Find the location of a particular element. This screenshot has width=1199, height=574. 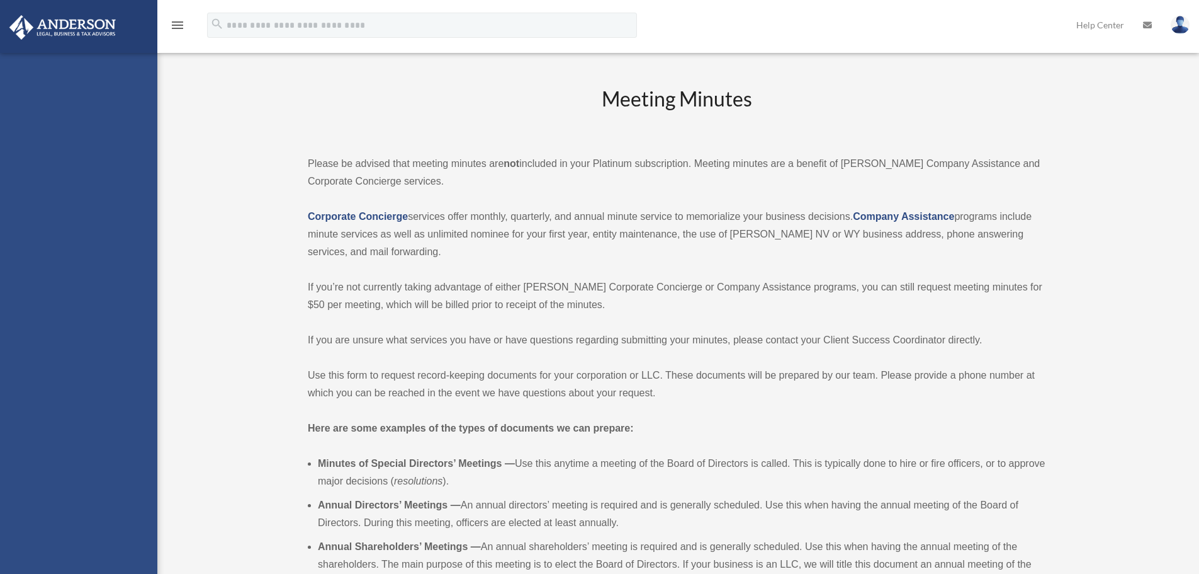

strong: Corporate Concierge is located at coordinates (358, 216).